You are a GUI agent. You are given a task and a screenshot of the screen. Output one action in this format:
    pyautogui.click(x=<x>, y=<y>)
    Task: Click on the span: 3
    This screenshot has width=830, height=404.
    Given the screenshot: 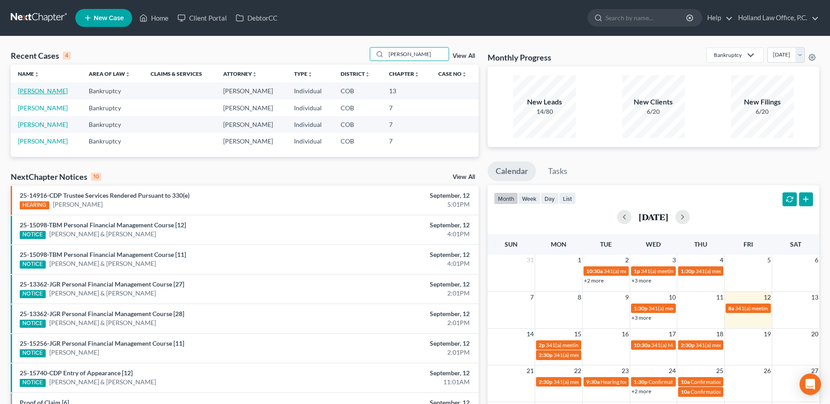 What is the action you would take?
    pyautogui.click(x=674, y=260)
    